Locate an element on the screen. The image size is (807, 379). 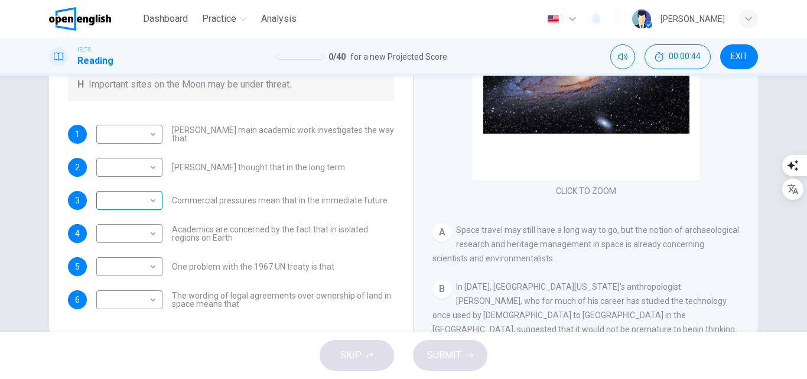
button: 00:00:44 is located at coordinates (677, 57).